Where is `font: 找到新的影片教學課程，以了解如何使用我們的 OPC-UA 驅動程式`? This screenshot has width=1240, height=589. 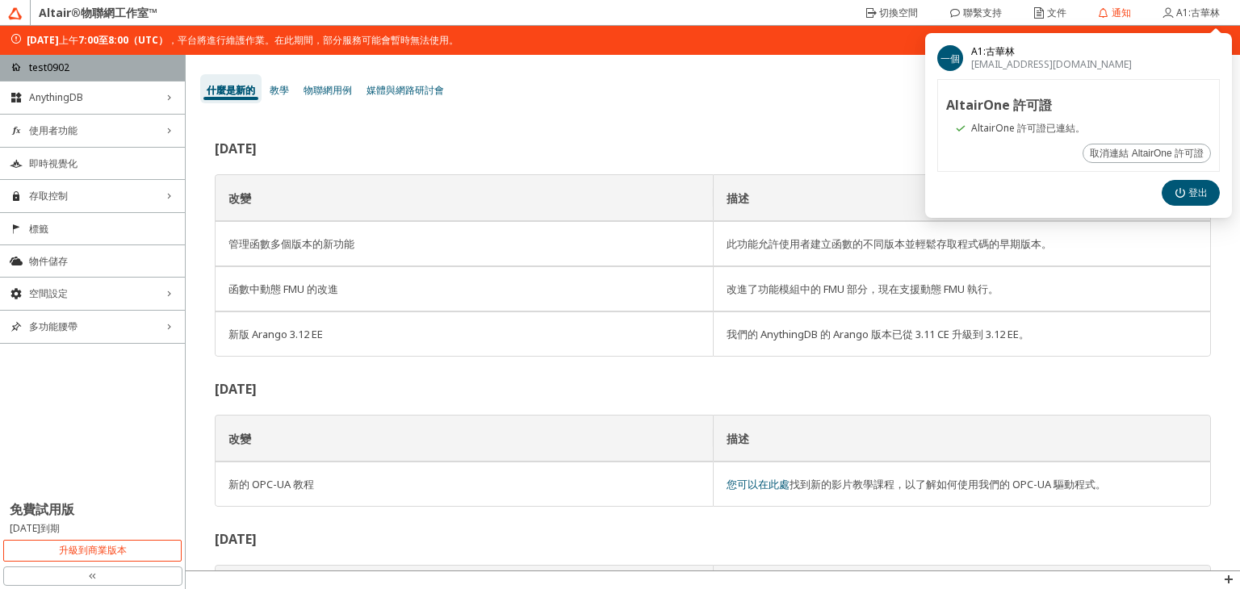
font: 找到新的影片教學課程，以了解如何使用我們的 OPC-UA 驅動程式 is located at coordinates (942, 484).